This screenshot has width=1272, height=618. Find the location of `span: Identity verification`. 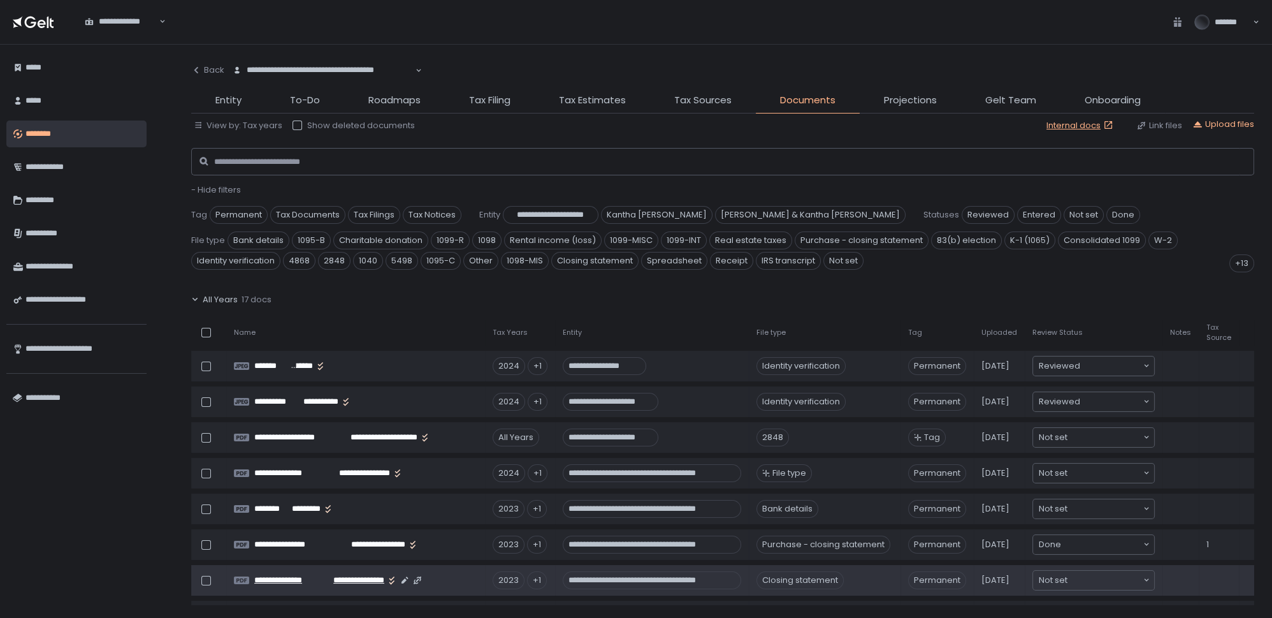

span: Identity verification is located at coordinates (236, 261).